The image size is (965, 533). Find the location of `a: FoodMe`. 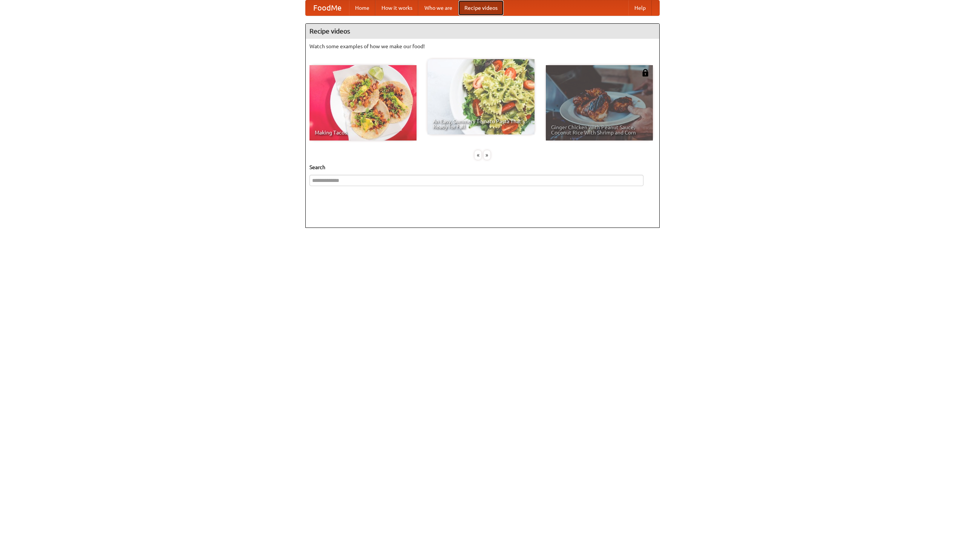

a: FoodMe is located at coordinates (327, 8).